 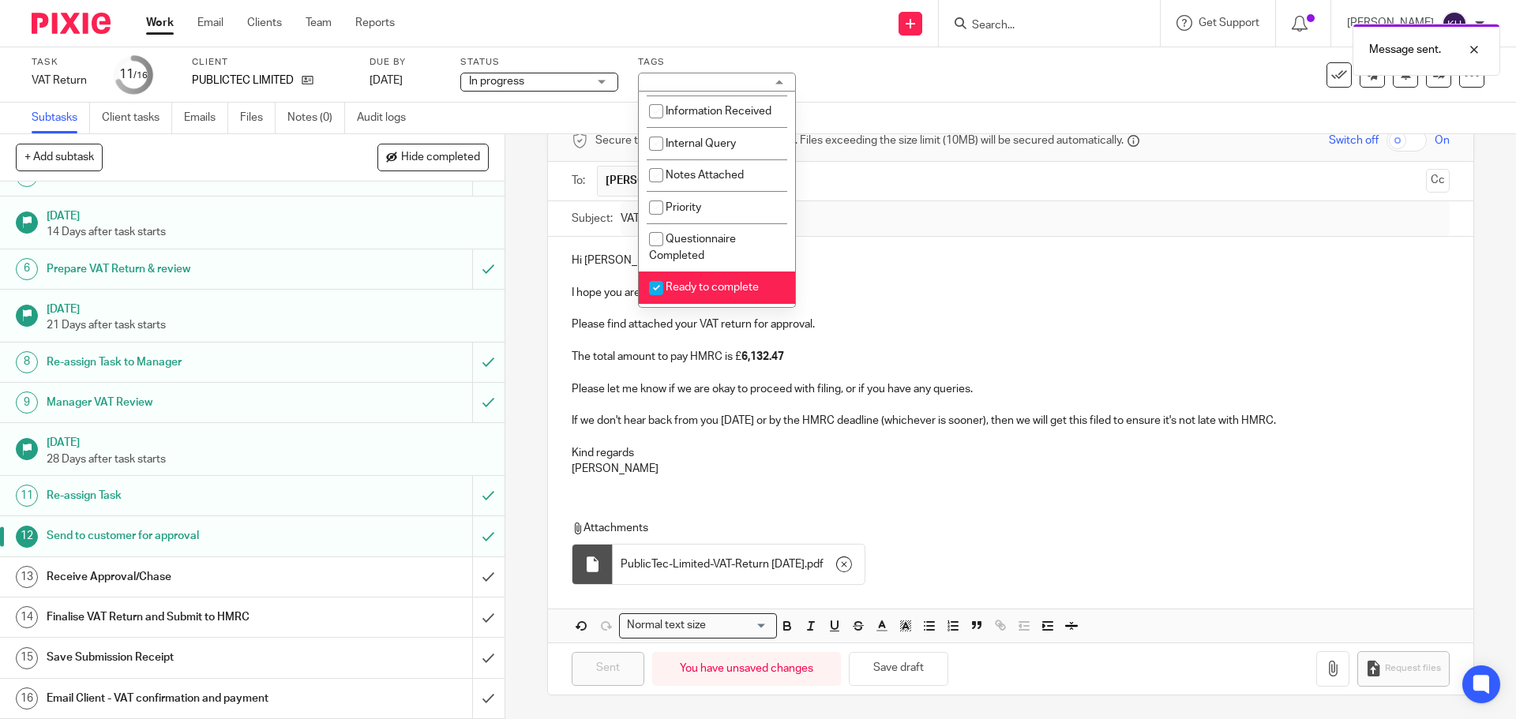 I want to click on a: Team, so click(x=318, y=23).